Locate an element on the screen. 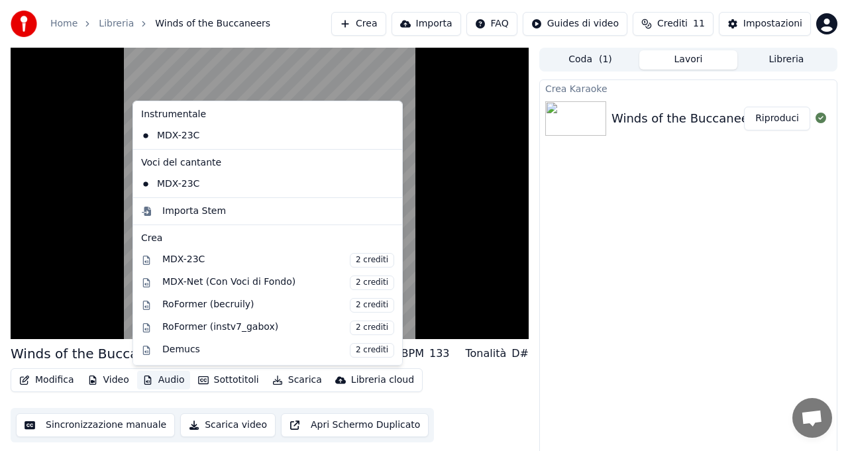 The image size is (848, 451). button: Riproduci is located at coordinates (777, 119).